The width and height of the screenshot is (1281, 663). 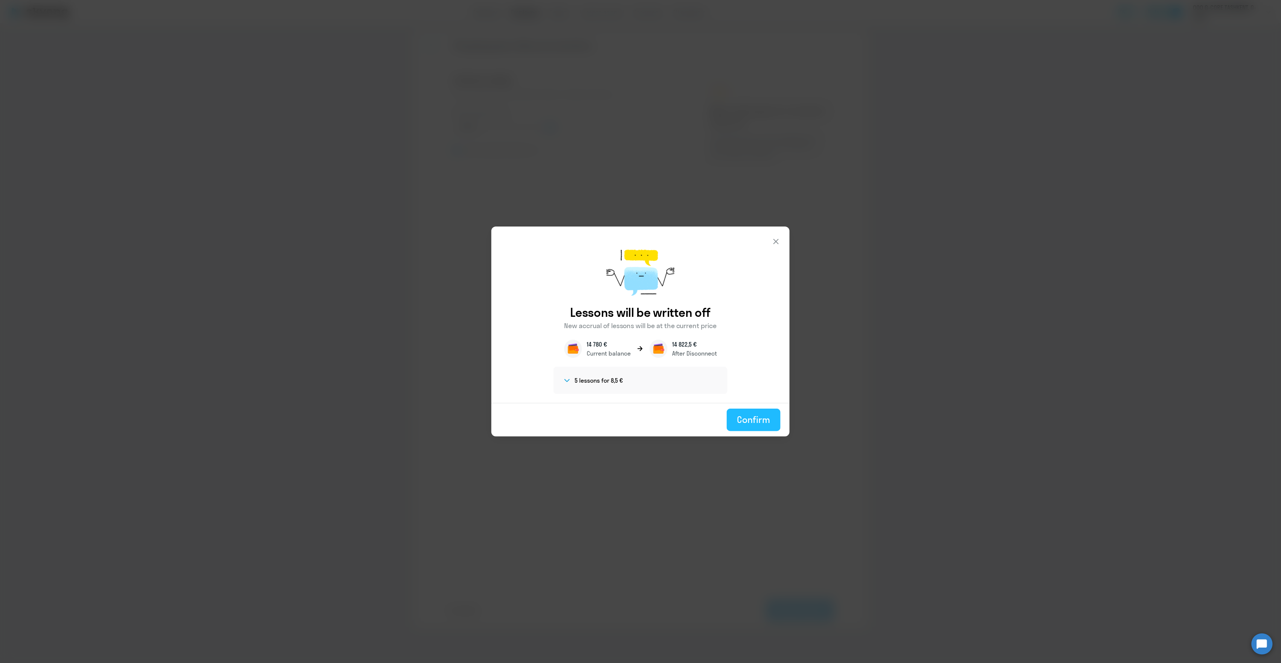 What do you see at coordinates (608, 354) in the screenshot?
I see `p: Current balance` at bounding box center [608, 354].